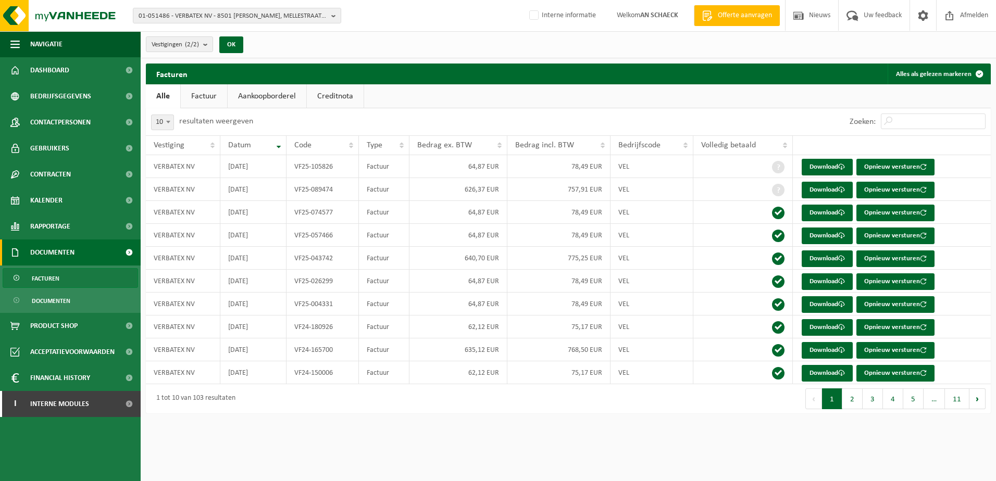 This screenshot has width=996, height=481. I want to click on button: 4, so click(893, 399).